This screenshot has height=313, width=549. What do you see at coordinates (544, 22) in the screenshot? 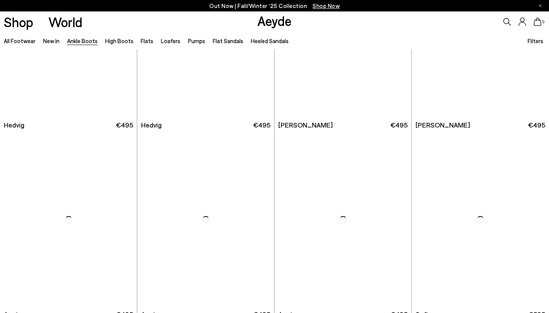
I see `span: 0` at bounding box center [544, 22].